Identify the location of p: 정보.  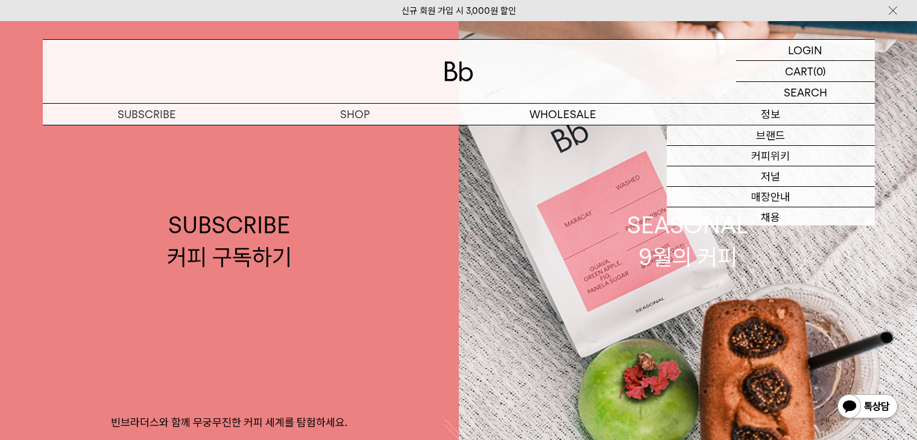
(771, 114).